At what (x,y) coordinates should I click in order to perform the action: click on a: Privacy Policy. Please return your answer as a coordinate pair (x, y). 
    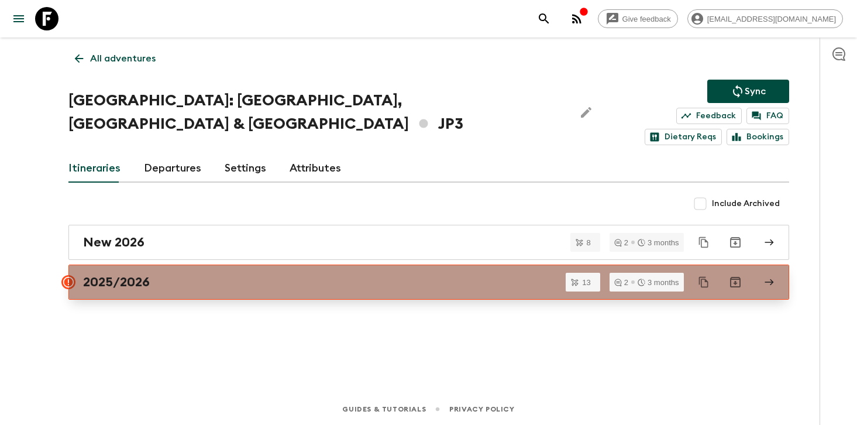
    Looking at the image, I should click on (482, 409).